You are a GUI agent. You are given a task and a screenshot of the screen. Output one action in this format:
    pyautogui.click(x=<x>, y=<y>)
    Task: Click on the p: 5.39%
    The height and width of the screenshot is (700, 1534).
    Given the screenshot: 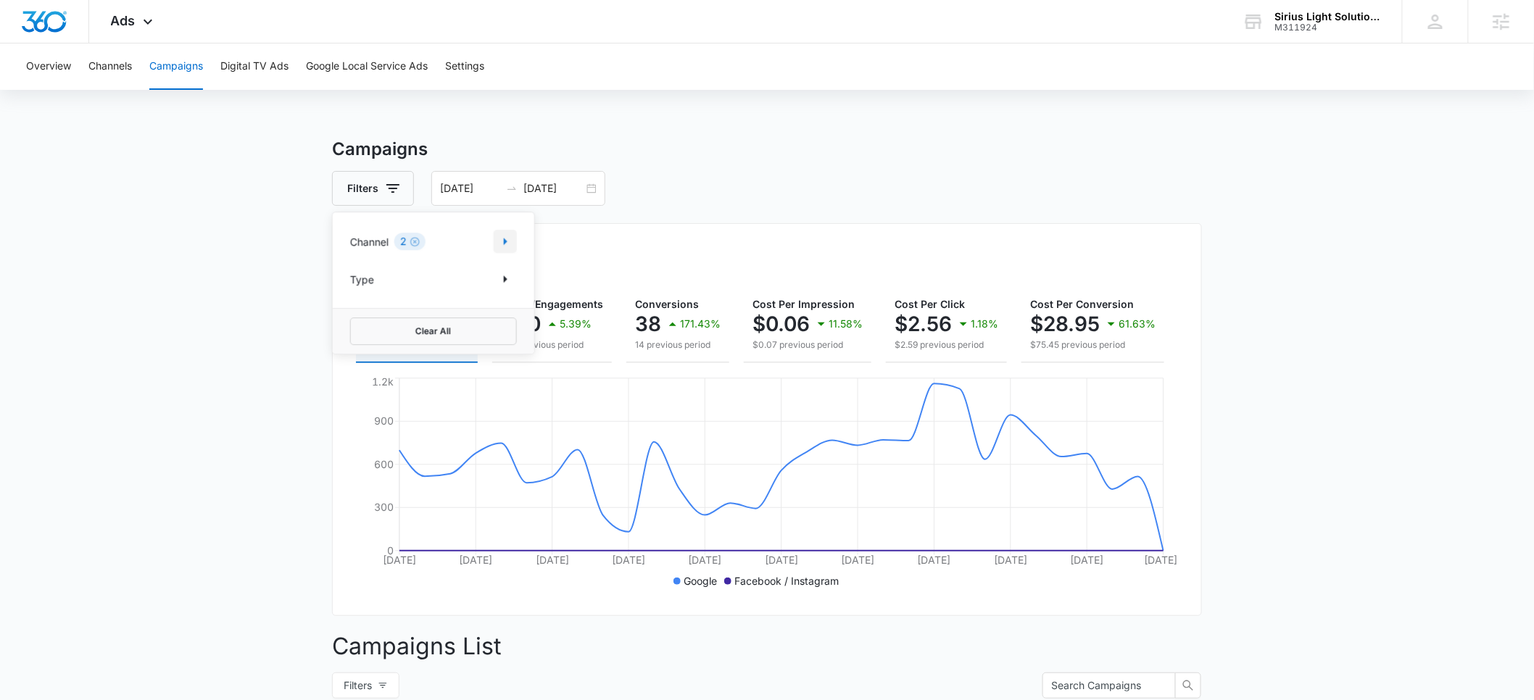 What is the action you would take?
    pyautogui.click(x=575, y=324)
    